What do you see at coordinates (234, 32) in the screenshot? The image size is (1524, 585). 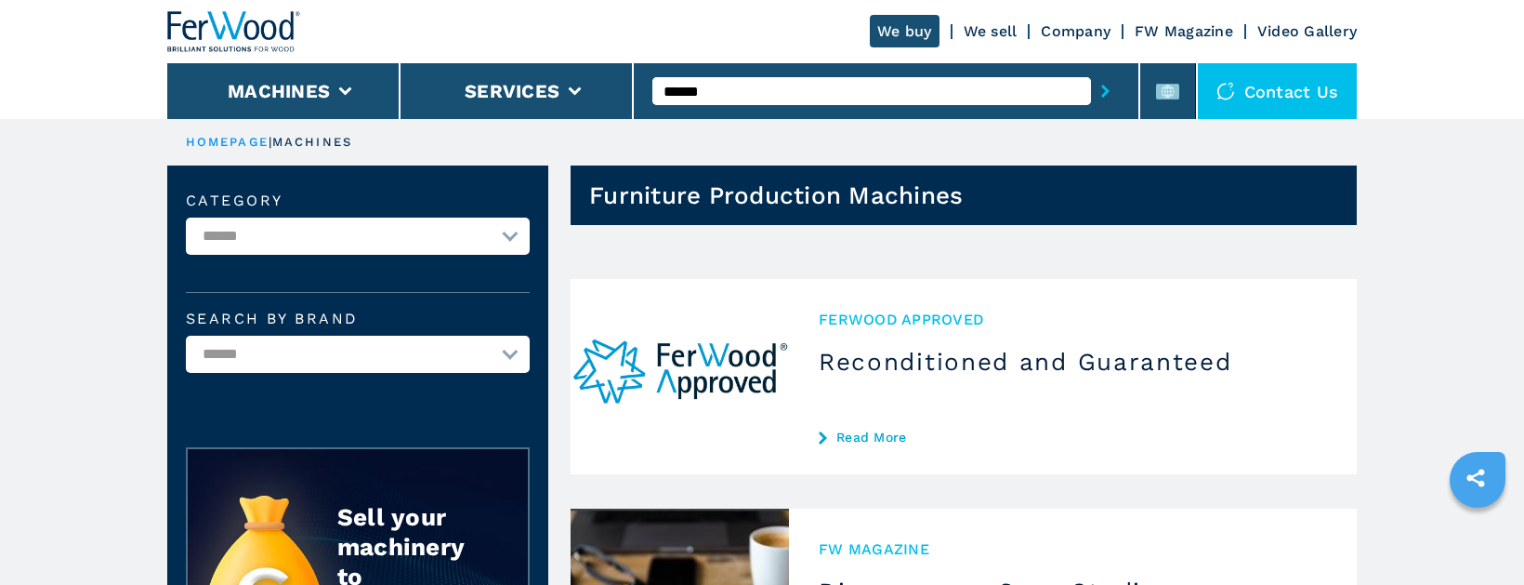 I see `img: Ferwood` at bounding box center [234, 32].